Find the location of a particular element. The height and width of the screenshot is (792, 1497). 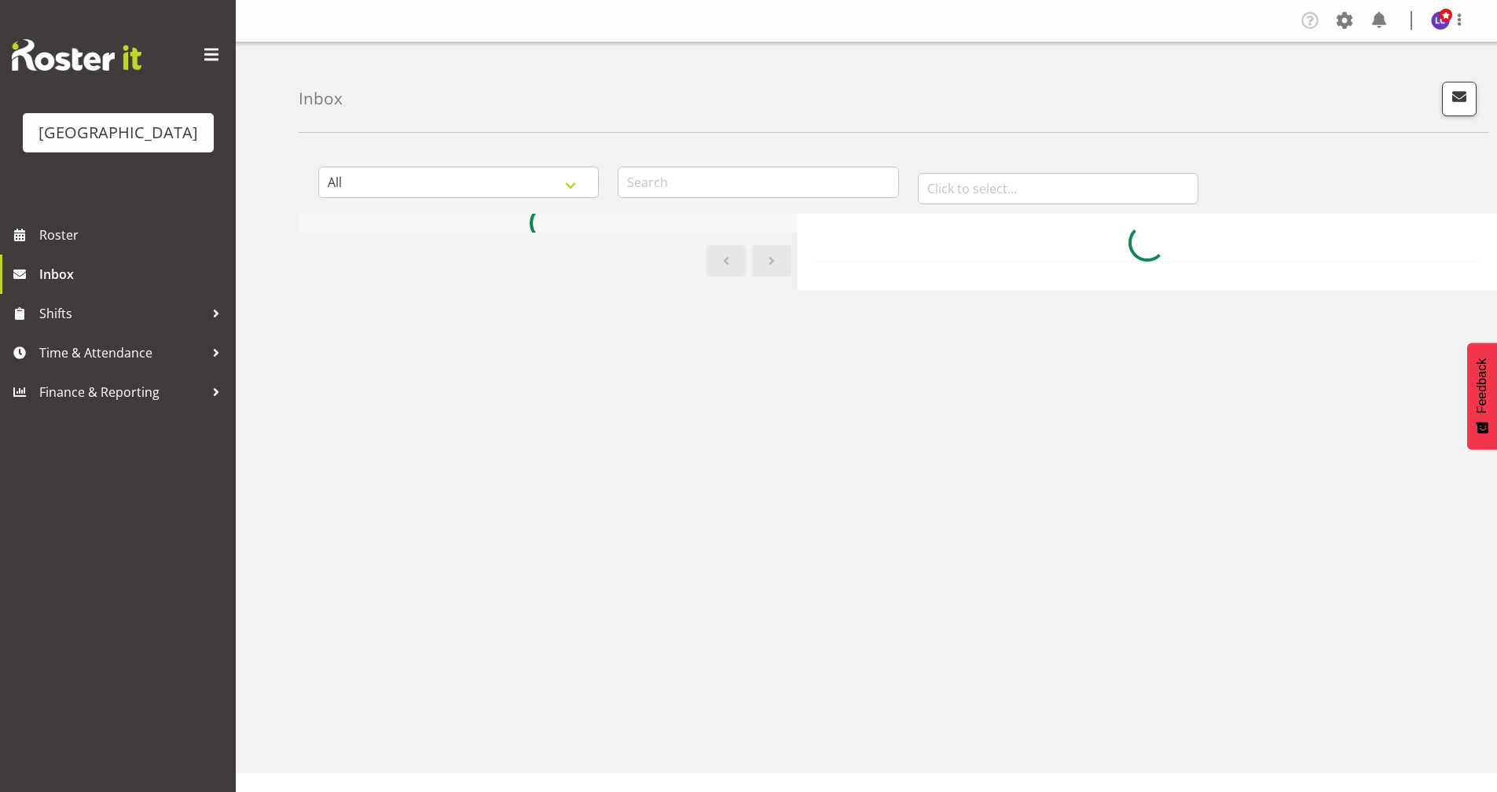

button: Feedback - Show survey is located at coordinates (1482, 396).